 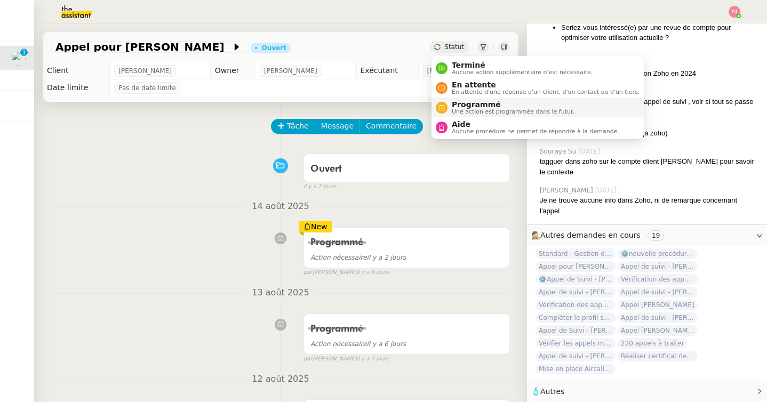 I want to click on span: Une action est programmée dans le futur., so click(x=513, y=111).